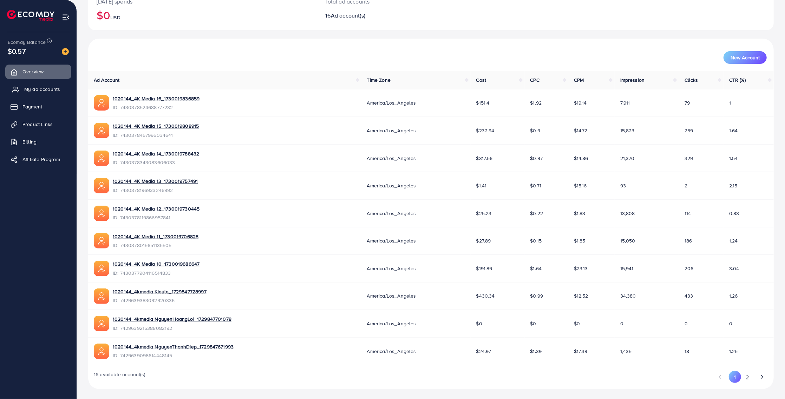  Describe the element at coordinates (733, 241) in the screenshot. I see `span: 1.24` at that location.